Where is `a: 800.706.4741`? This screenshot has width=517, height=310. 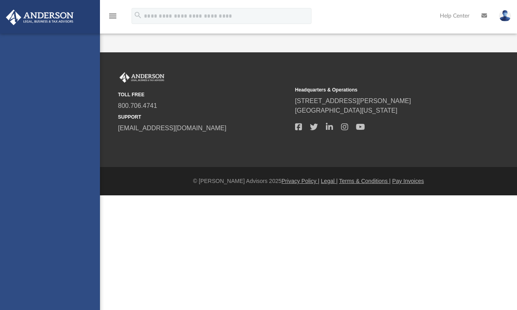 a: 800.706.4741 is located at coordinates (137, 106).